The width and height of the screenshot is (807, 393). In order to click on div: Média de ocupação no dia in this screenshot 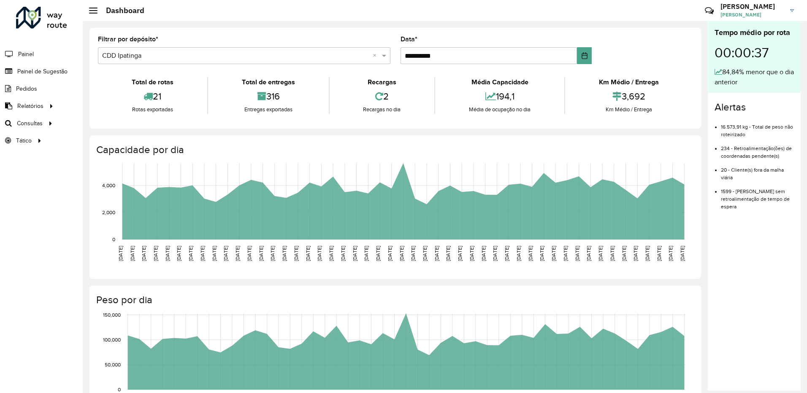, I will do `click(500, 110)`.